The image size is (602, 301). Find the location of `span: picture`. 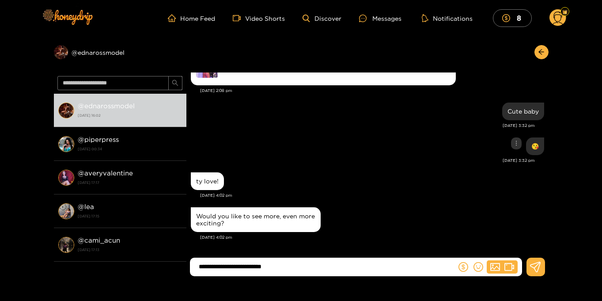

span: picture is located at coordinates (495, 267).